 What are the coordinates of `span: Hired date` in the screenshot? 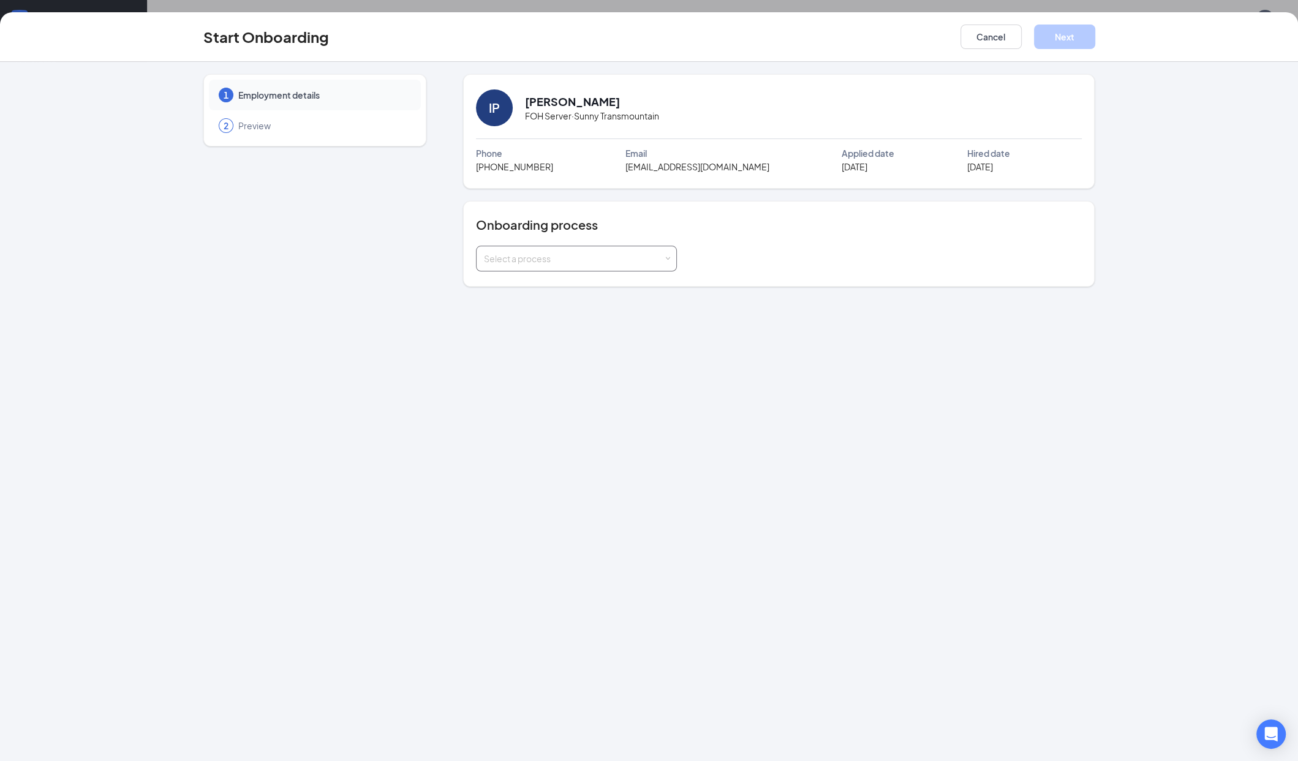 It's located at (988, 153).